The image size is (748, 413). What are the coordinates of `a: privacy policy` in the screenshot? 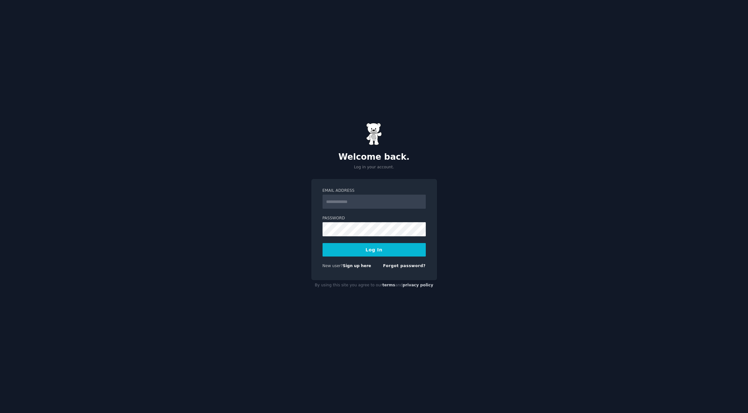 It's located at (418, 285).